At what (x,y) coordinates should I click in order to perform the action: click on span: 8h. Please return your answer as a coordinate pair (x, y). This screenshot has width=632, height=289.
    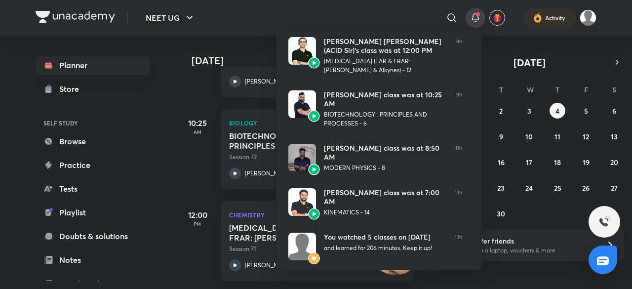
    Looking at the image, I should click on (459, 56).